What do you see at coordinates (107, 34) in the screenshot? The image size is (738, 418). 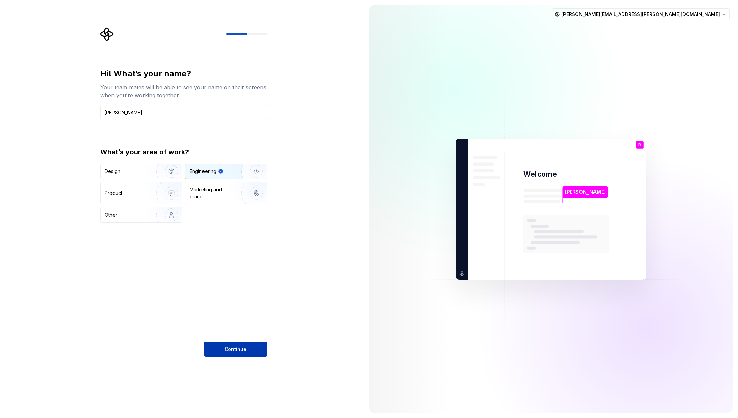 I see `svg: Supernova Logo` at bounding box center [107, 34].